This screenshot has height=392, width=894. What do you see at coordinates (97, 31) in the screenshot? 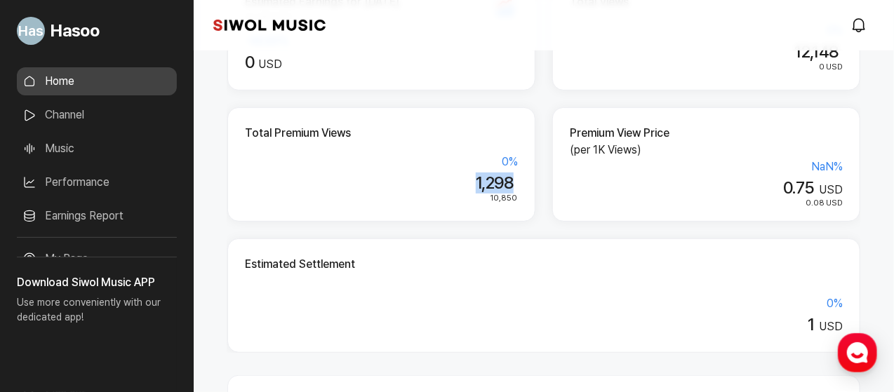
I see `a: Go to My Profile` at bounding box center [97, 31].